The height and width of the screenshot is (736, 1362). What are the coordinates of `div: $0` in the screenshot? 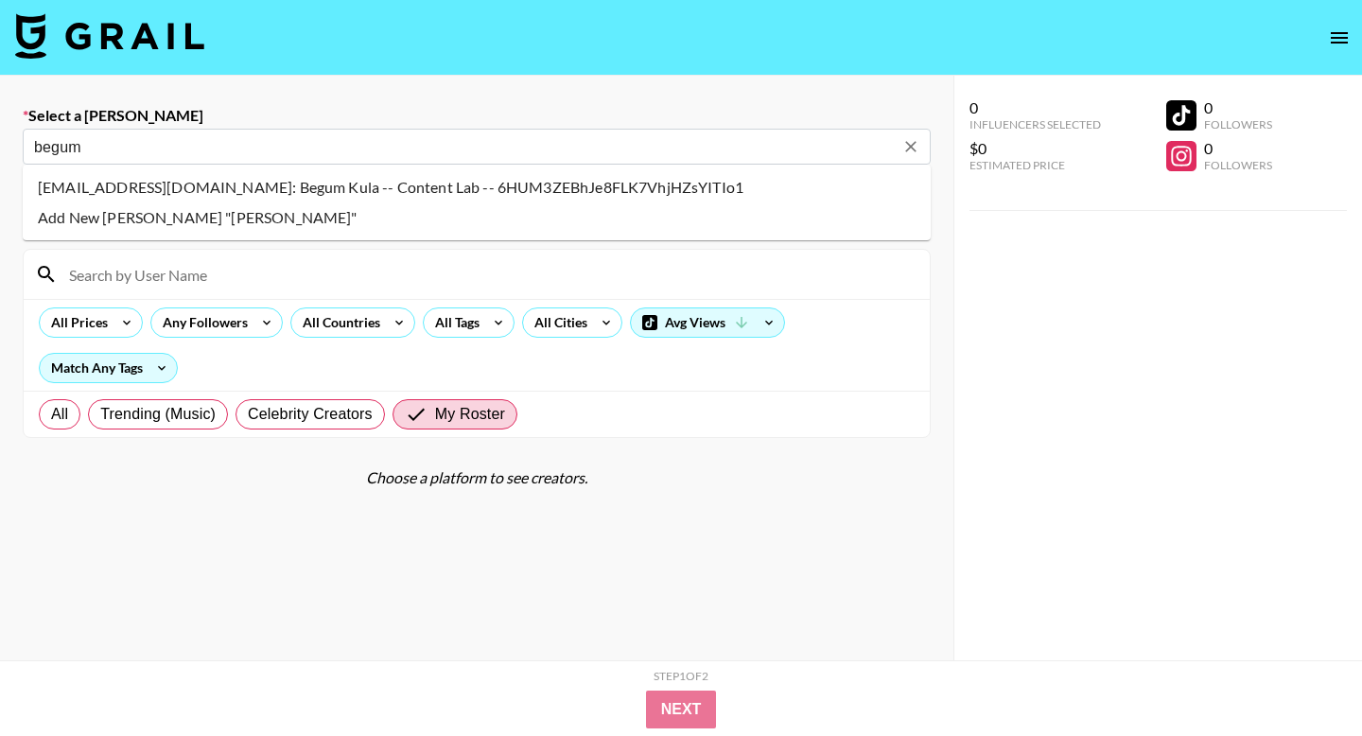 It's located at (1035, 148).